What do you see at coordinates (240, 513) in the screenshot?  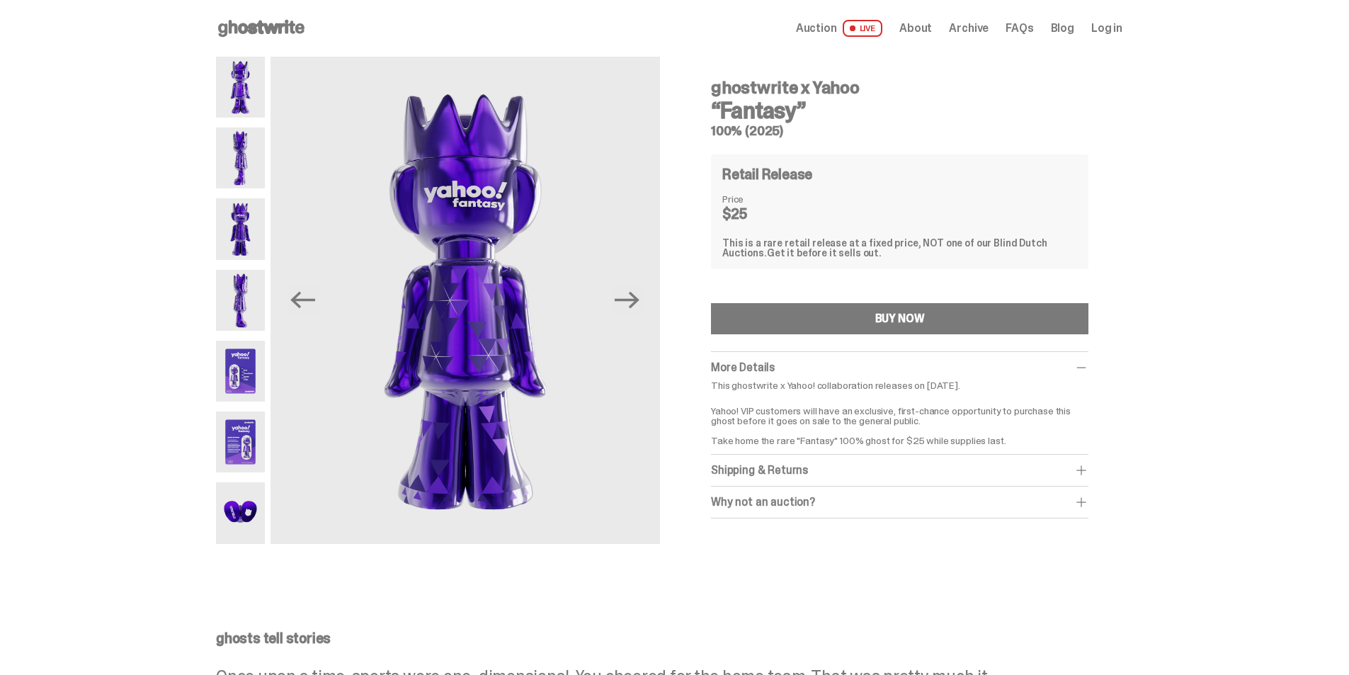 I see `img: Yahoo-HG---7.png` at bounding box center [240, 513].